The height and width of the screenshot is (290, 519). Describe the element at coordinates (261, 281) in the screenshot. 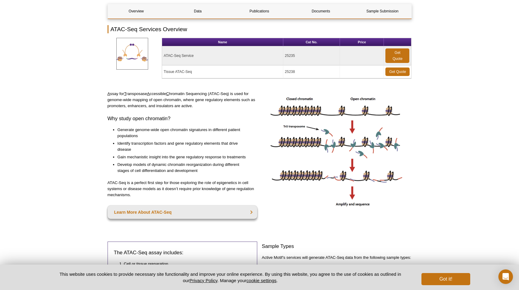

I see `button: cookie settings` at that location.